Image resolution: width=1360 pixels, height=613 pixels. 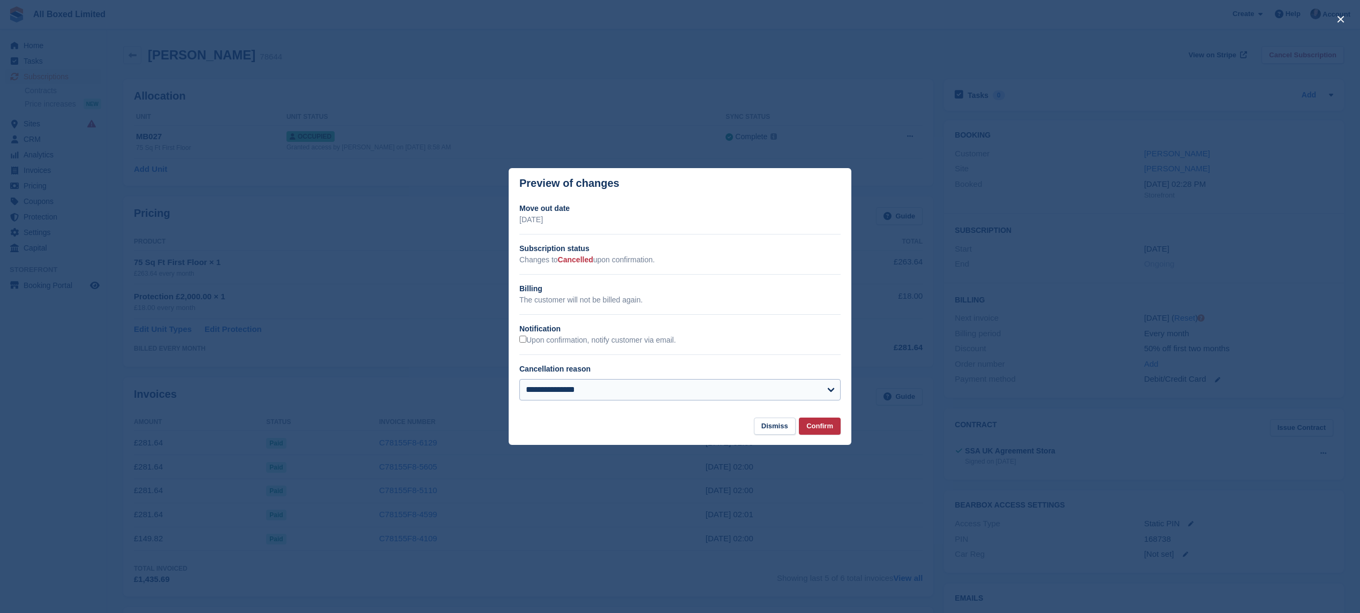 What do you see at coordinates (523, 339) in the screenshot?
I see `input: Upon confirmation, notify customer via email.` at bounding box center [523, 339].